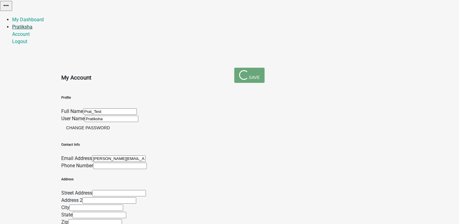 The width and height of the screenshot is (459, 224). Describe the element at coordinates (65, 207) in the screenshot. I see `label: City` at that location.